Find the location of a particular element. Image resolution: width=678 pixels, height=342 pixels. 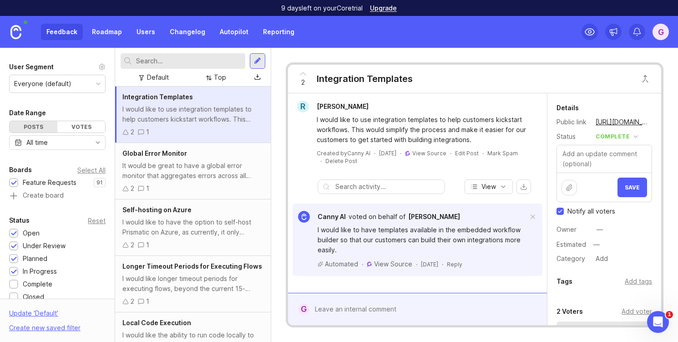

span: Integration Templates is located at coordinates (158, 97).